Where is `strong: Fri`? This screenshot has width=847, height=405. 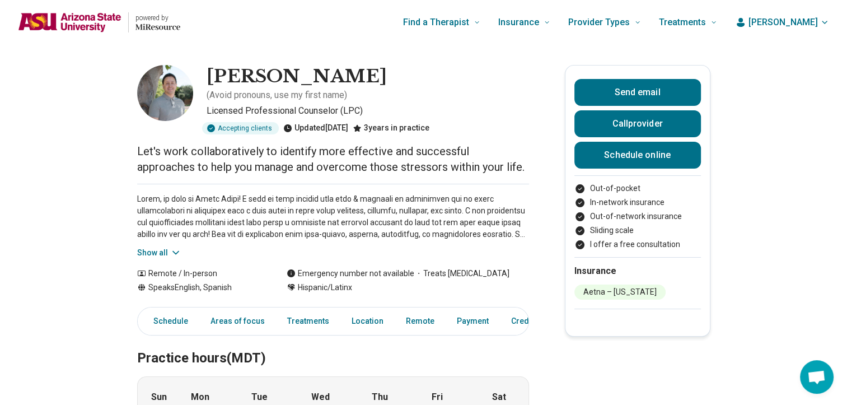
strong: Fri is located at coordinates (437, 397).